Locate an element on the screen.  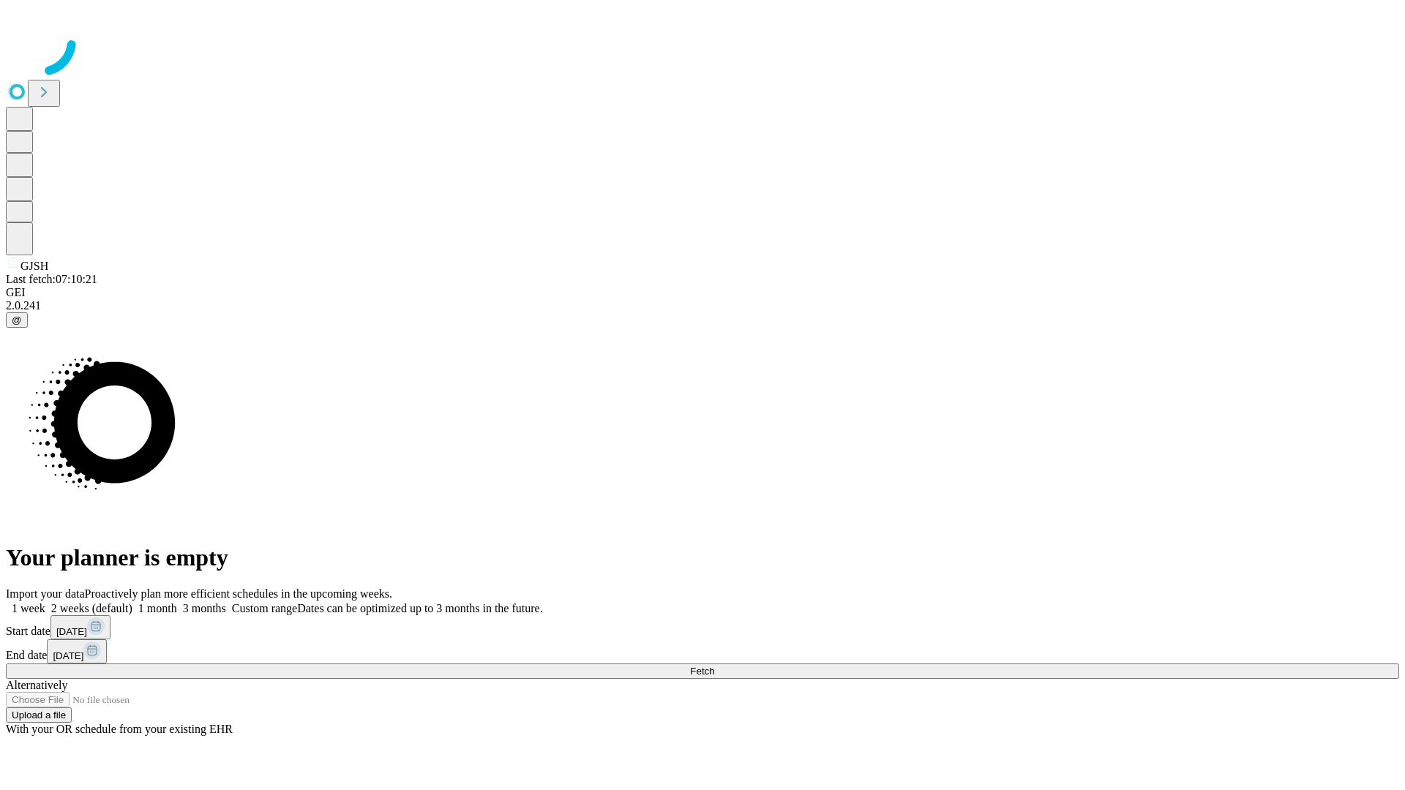
h1: Your planner is empty is located at coordinates (702, 557).